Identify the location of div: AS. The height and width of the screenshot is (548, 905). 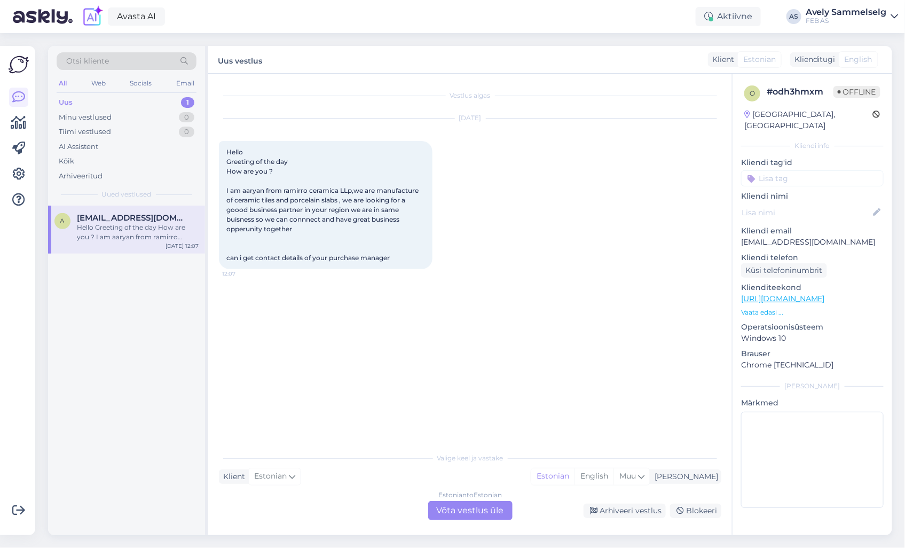
(794, 17).